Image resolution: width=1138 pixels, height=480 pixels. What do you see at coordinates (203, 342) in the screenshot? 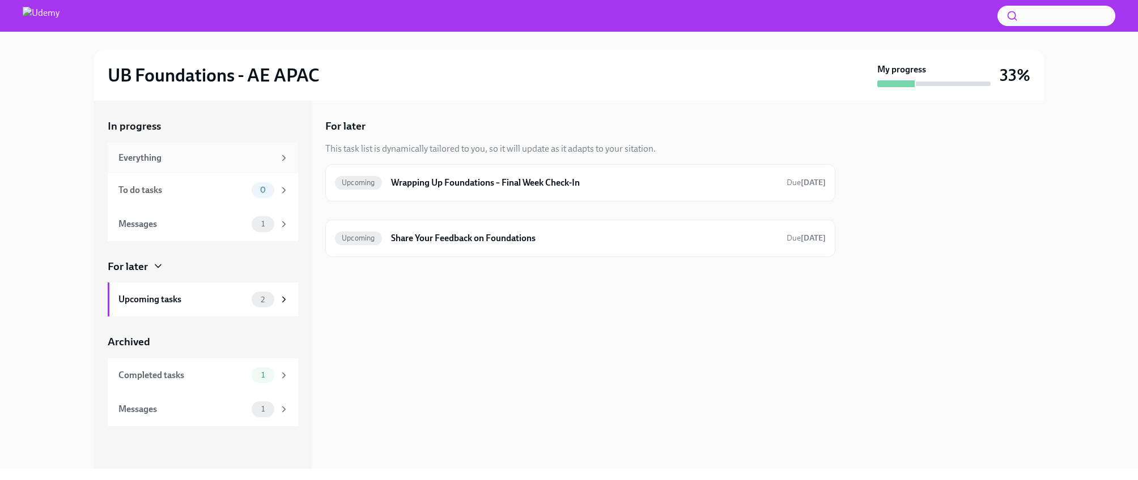
I see `a: Archived` at bounding box center [203, 342].